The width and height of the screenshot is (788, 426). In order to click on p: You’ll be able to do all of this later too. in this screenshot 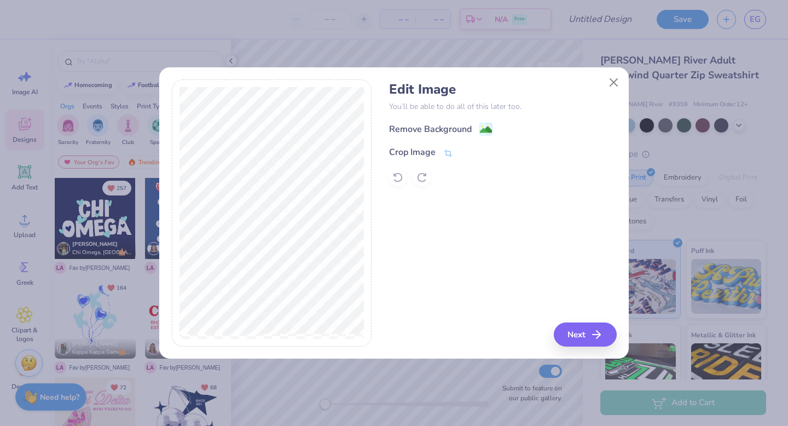, I will do `click(502, 106)`.